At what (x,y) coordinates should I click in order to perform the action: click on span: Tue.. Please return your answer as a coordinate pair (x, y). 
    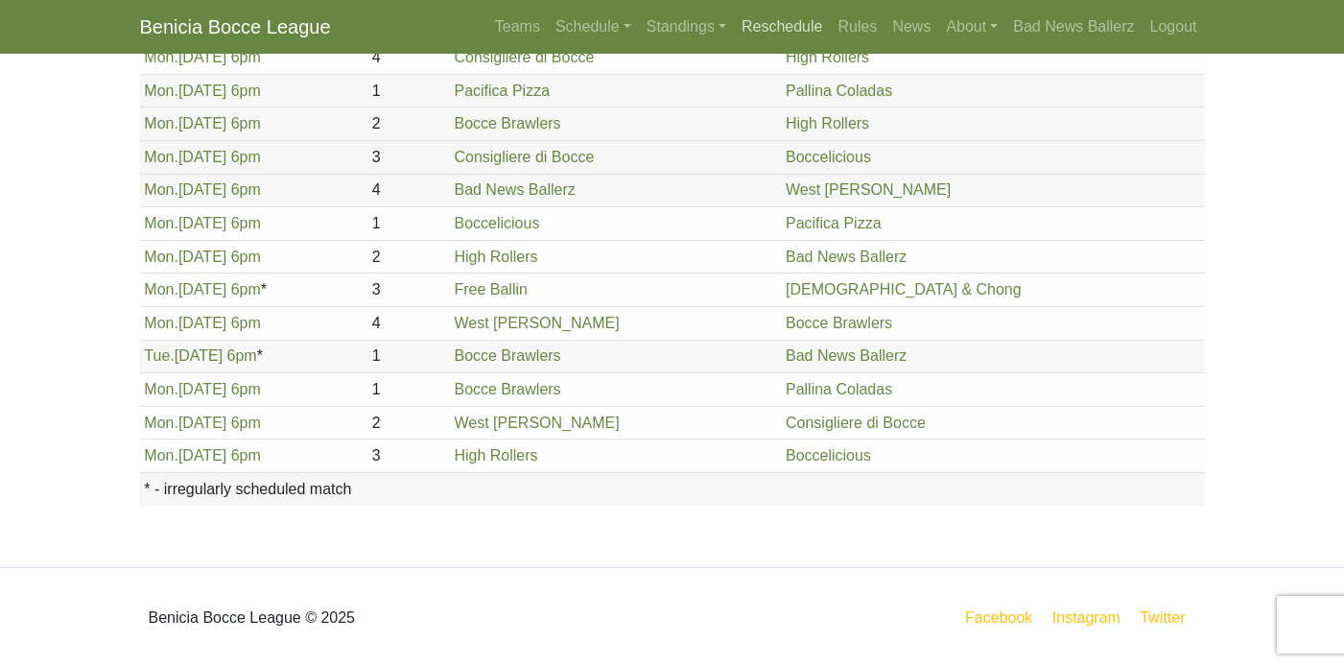
    Looking at the image, I should click on (158, 355).